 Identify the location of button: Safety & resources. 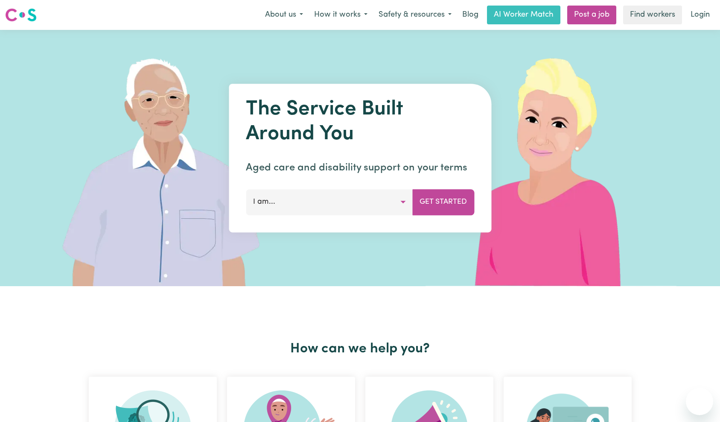
(415, 15).